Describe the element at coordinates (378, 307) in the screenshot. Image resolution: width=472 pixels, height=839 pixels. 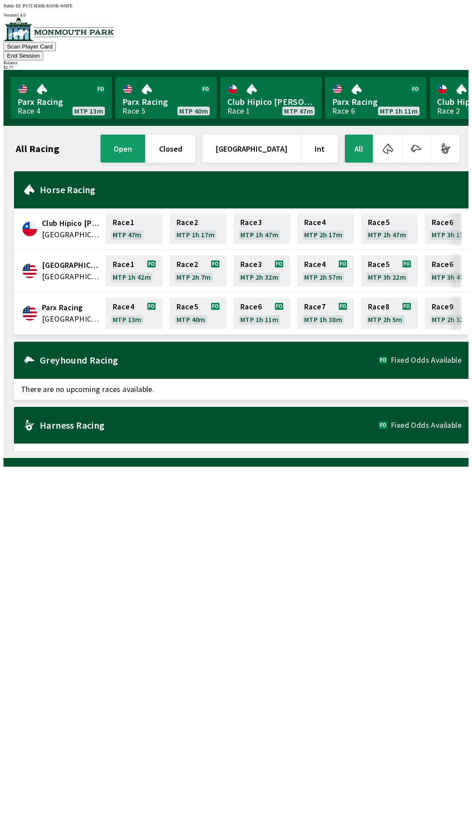
I see `span: Race 8` at that location.